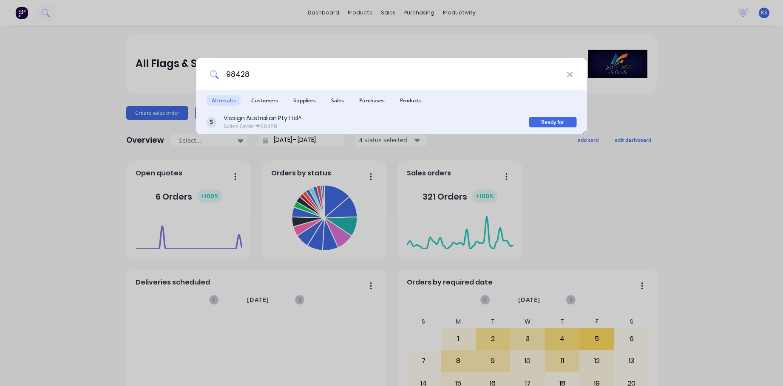  What do you see at coordinates (392, 74) in the screenshot?
I see `input: Start typing a customer or supplier name to create a new order...` at bounding box center [392, 74].